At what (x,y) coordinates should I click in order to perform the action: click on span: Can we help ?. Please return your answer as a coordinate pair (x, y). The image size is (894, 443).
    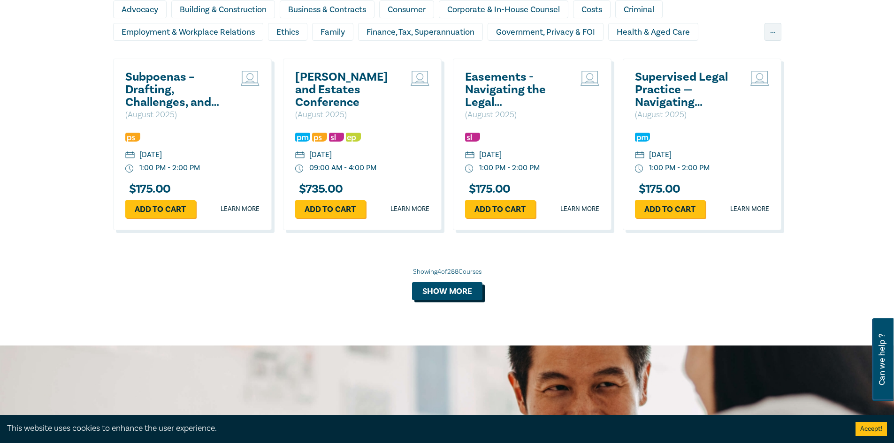
    Looking at the image, I should click on (882, 360).